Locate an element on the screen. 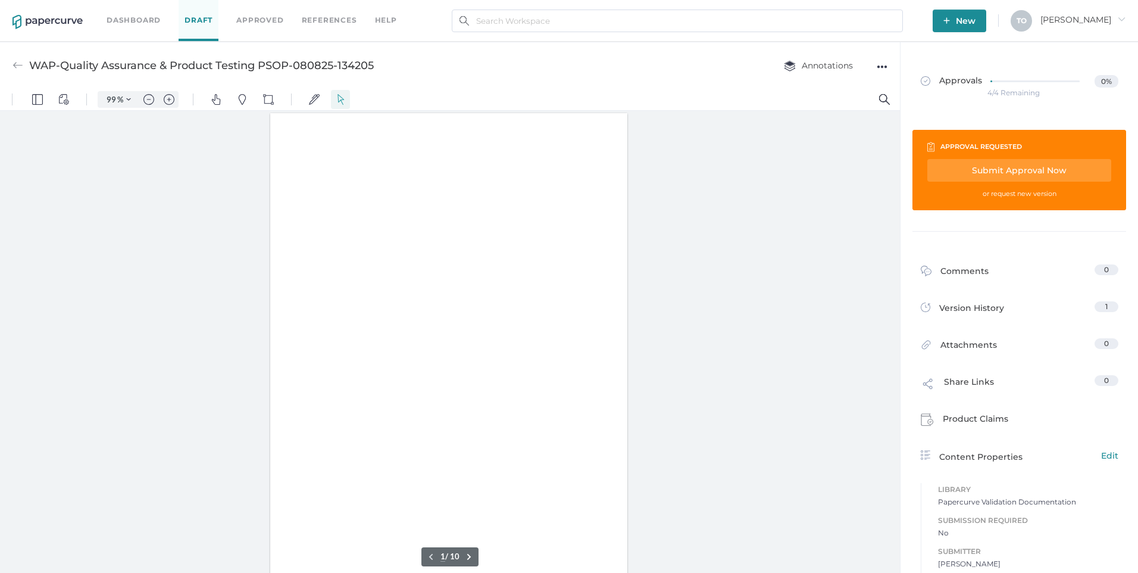  img: search.bf03fe8b.svg is located at coordinates (464, 21).